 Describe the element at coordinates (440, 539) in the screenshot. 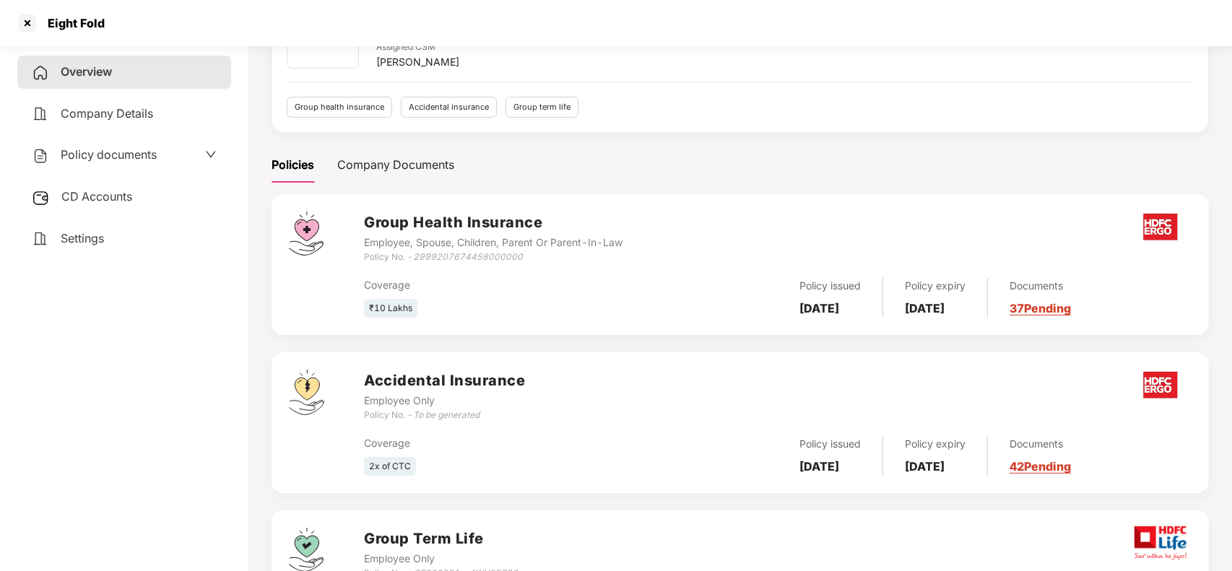

I see `h3: Group Term Life` at that location.